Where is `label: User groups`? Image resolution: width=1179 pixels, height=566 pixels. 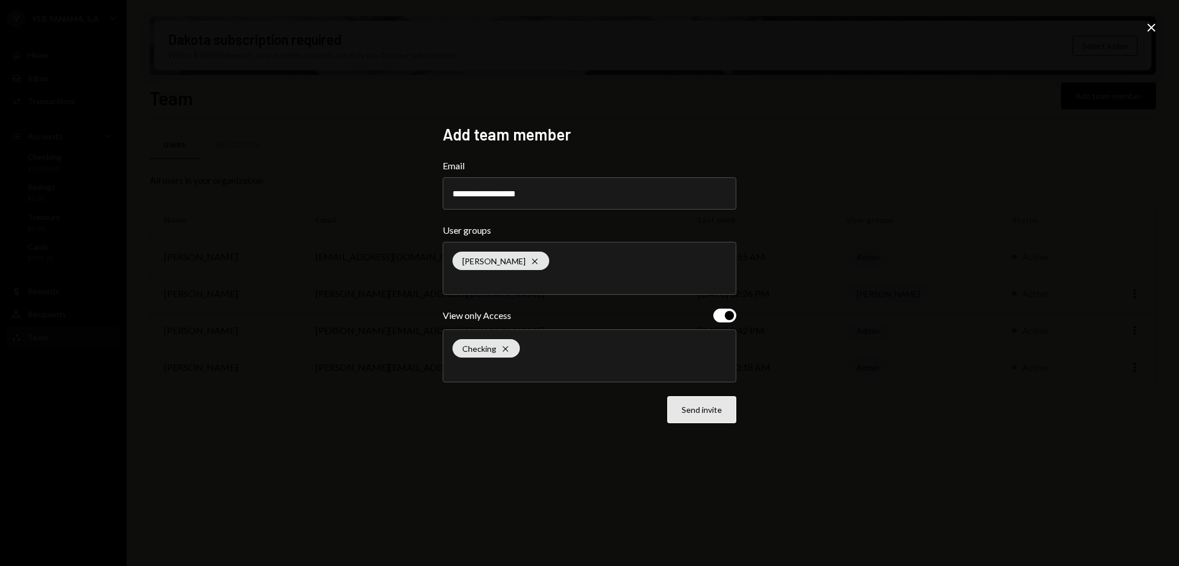
label: User groups is located at coordinates (590, 230).